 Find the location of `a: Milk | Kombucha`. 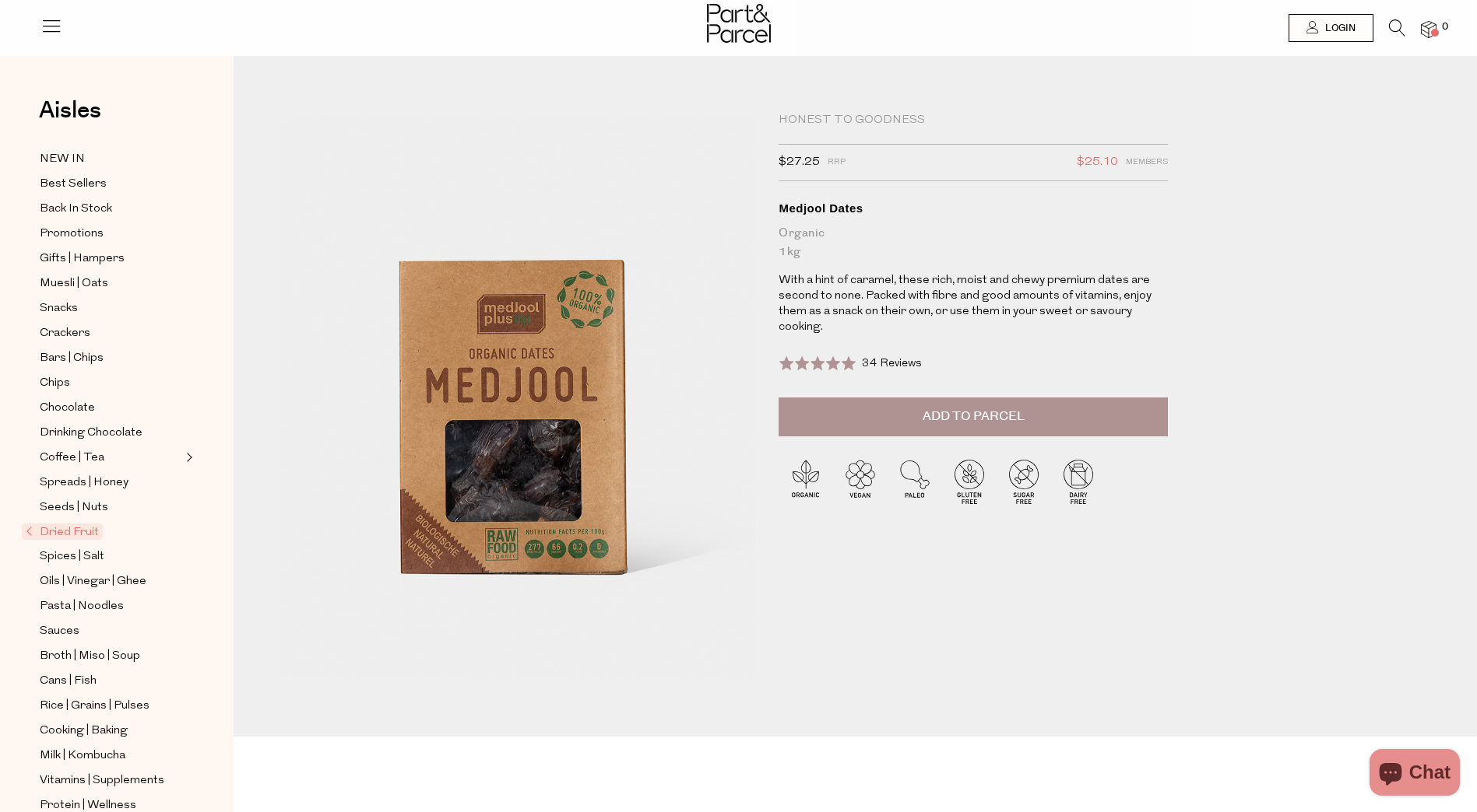

a: Milk | Kombucha is located at coordinates (111, 756).